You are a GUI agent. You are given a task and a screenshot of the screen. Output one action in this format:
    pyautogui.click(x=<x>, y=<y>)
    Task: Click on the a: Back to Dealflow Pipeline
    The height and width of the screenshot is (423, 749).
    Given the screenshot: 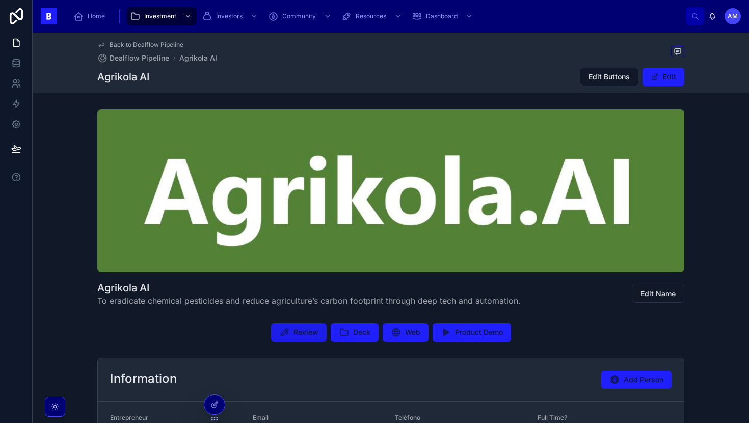 What is the action you would take?
    pyautogui.click(x=140, y=45)
    